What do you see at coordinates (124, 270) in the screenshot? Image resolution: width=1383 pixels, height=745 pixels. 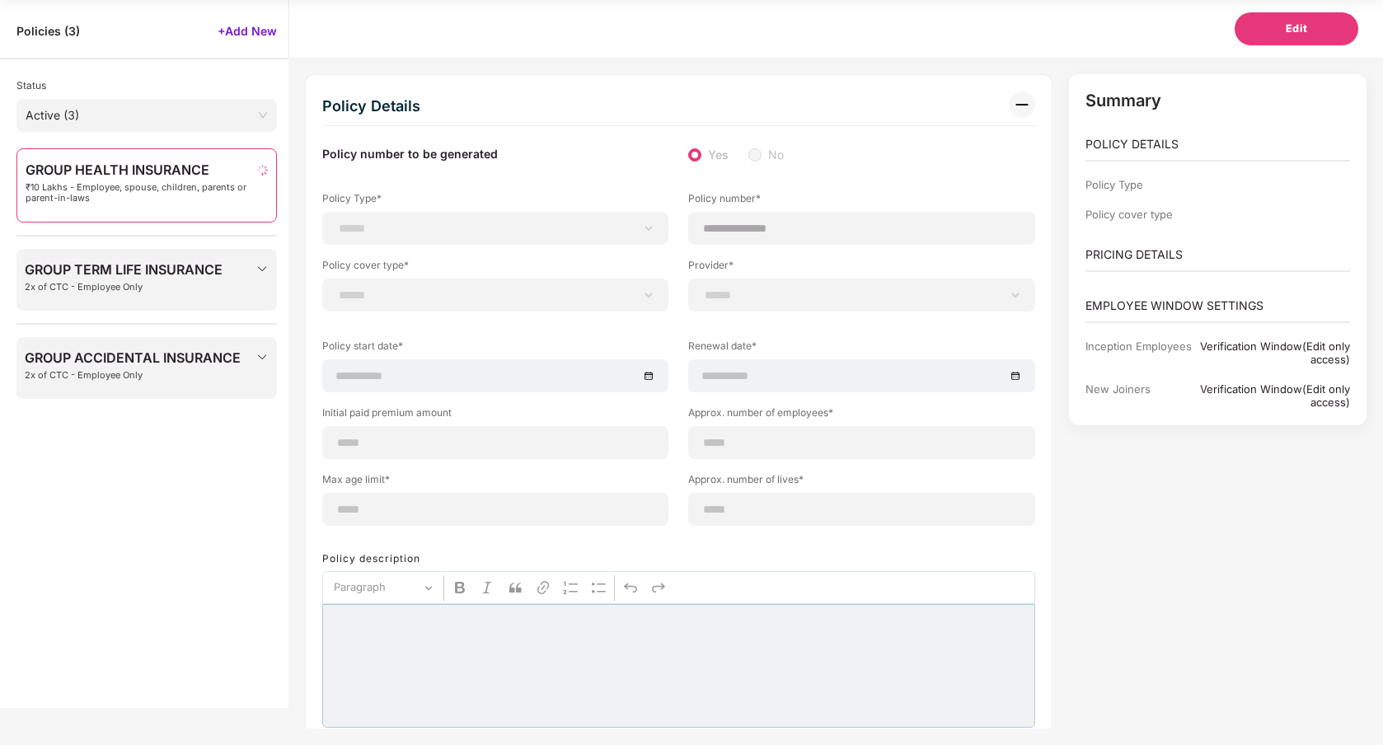 I see `span: GROUP TERM LIFE INSURANCE` at bounding box center [124, 270].